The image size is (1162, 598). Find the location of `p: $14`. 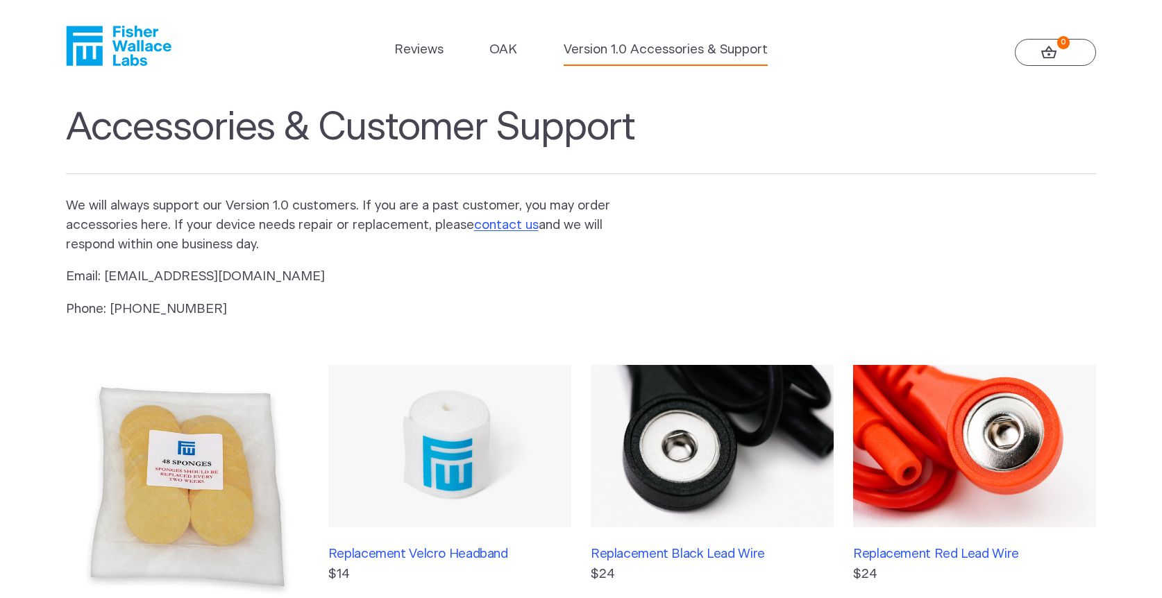

p: $14 is located at coordinates (450, 575).